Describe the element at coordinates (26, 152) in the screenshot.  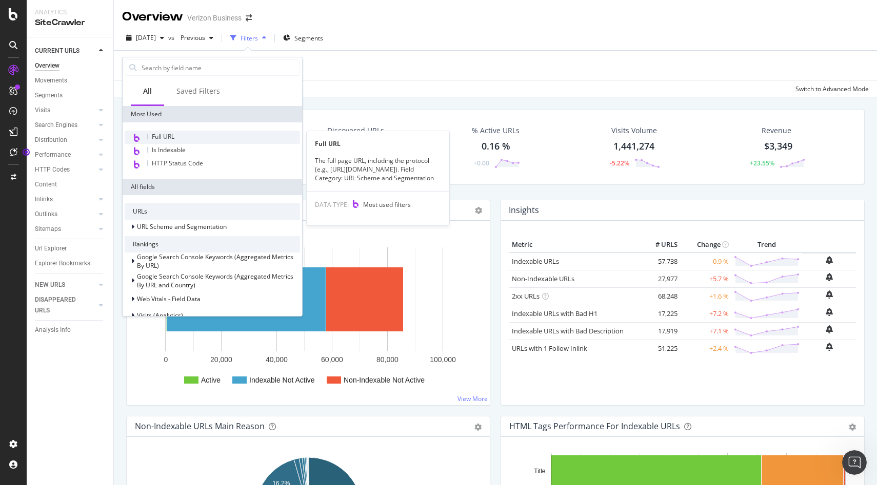
I see `div: Tooltip anchor` at that location.